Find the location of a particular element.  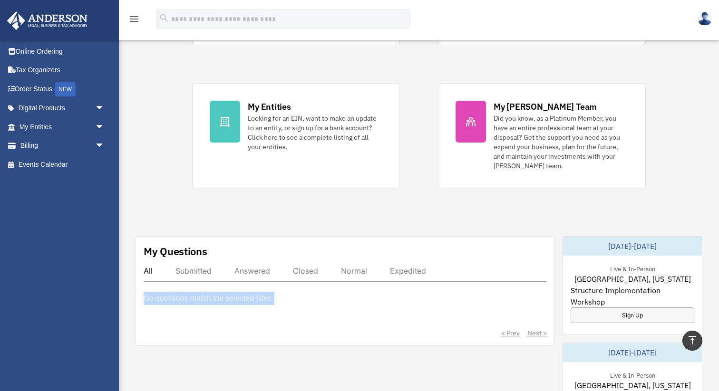

div: My Entities is located at coordinates (269, 107).